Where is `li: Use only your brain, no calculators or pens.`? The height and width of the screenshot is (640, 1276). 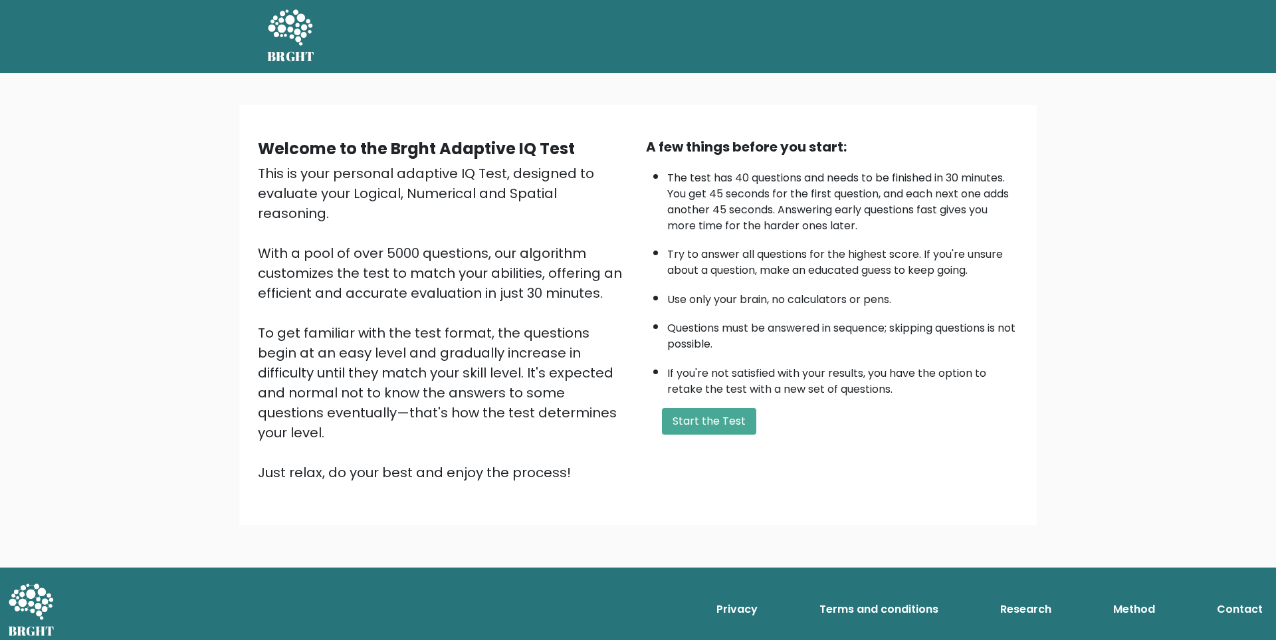 li: Use only your brain, no calculators or pens. is located at coordinates (843, 297).